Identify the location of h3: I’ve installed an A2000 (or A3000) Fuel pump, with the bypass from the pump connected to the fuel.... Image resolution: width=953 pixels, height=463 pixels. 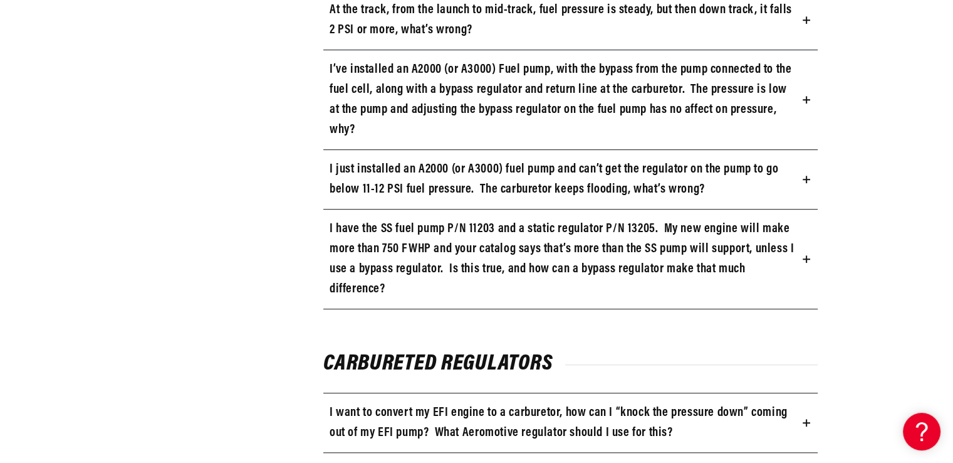
(563, 100).